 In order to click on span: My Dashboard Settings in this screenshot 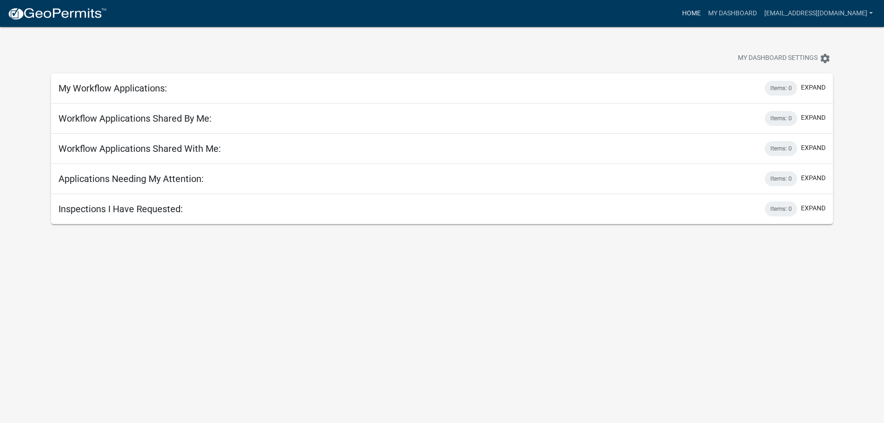, I will do `click(777, 58)`.